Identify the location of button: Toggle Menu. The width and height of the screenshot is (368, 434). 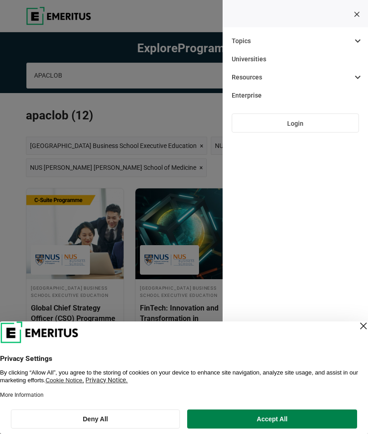
(359, 15).